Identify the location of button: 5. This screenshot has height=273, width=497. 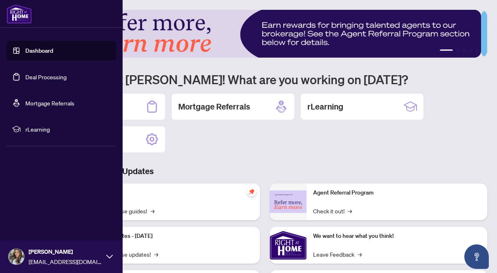
(478, 51).